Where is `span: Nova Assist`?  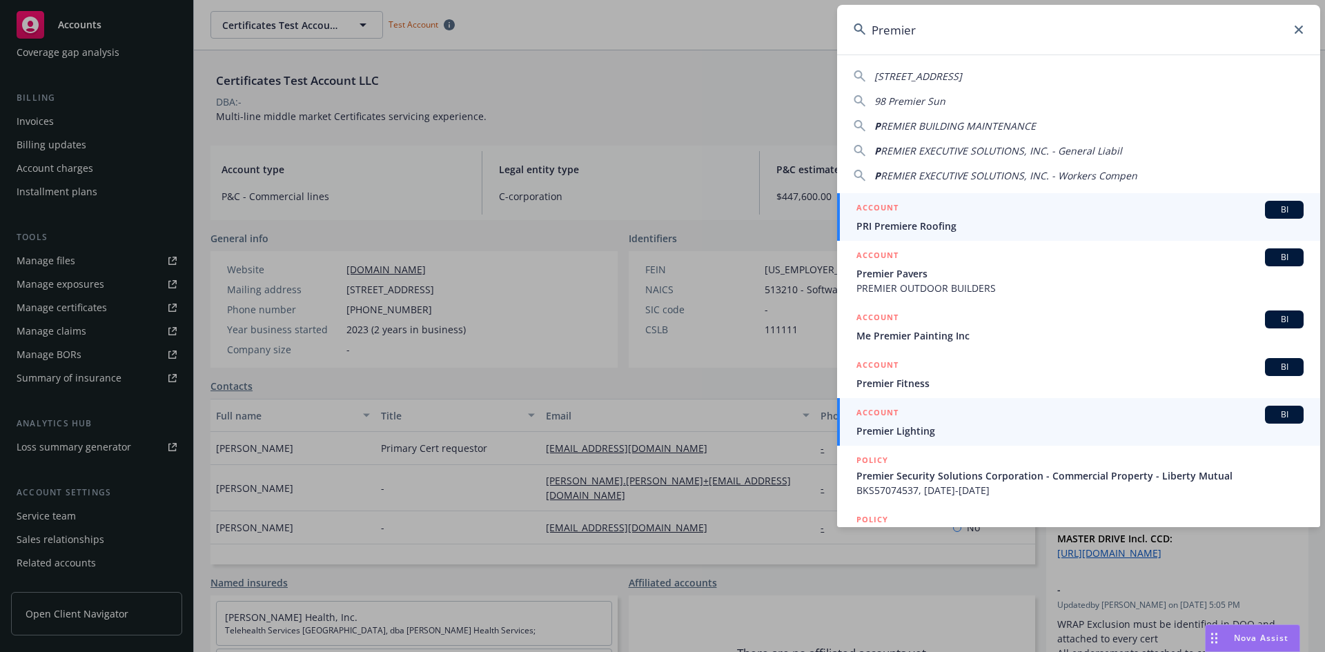
span: Nova Assist is located at coordinates (1261, 638).